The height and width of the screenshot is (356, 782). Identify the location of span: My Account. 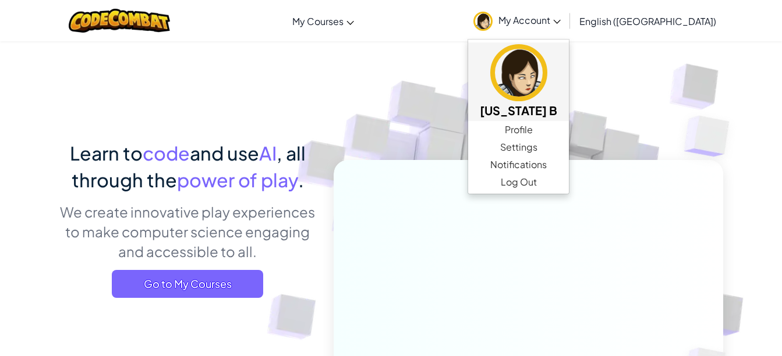
(529, 20).